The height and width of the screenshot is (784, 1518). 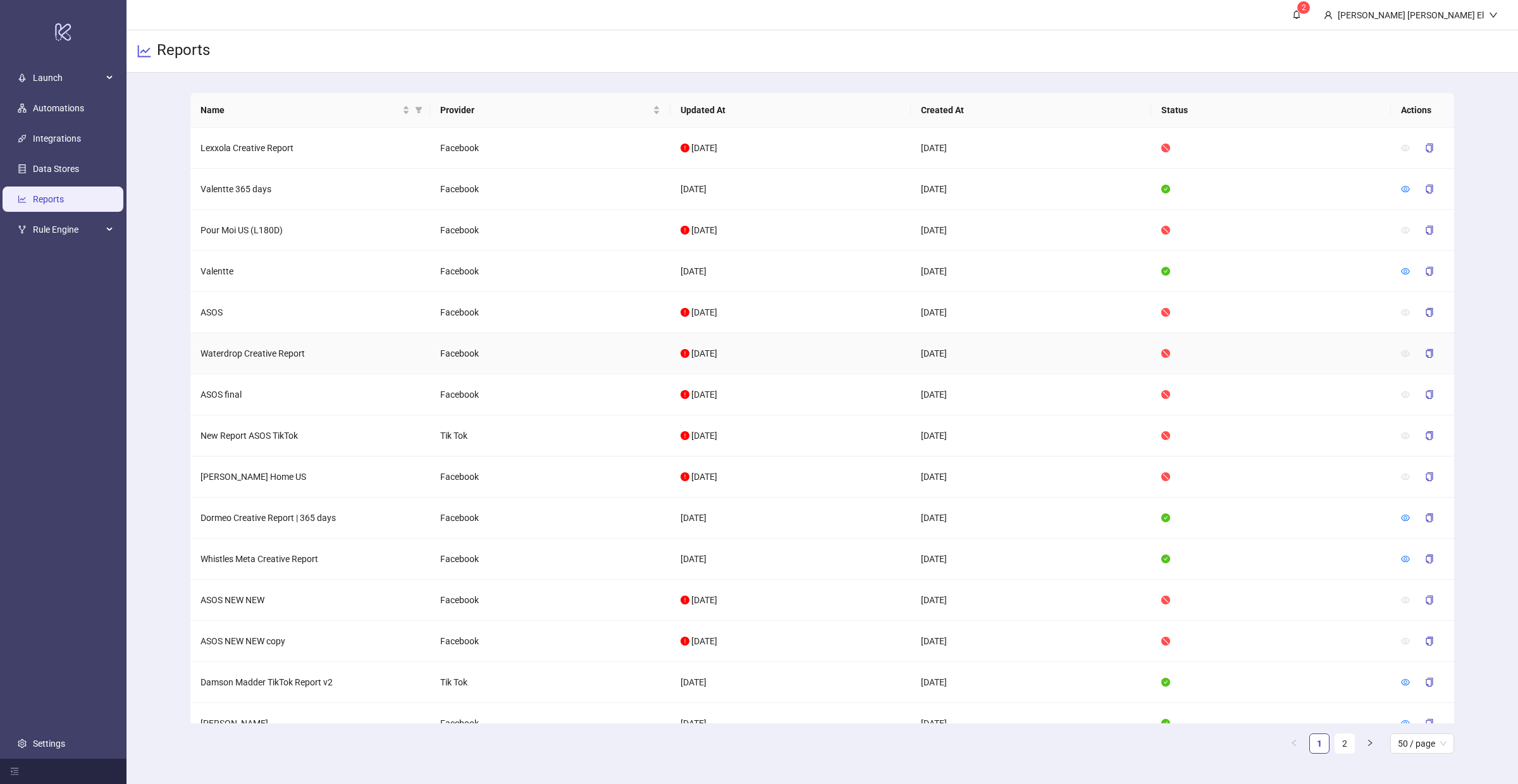 What do you see at coordinates (550, 110) in the screenshot?
I see `th: Provider` at bounding box center [550, 110].